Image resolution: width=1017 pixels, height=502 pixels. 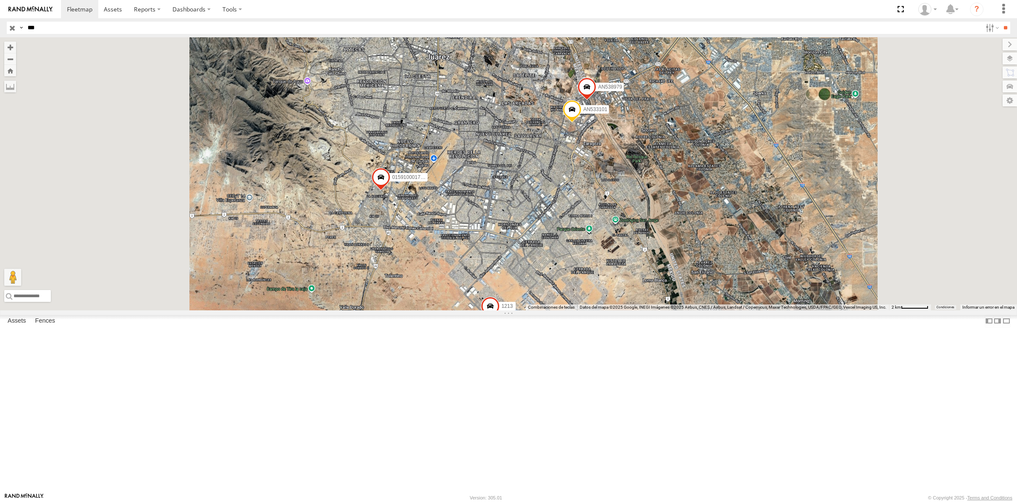 What do you see at coordinates (733, 307) in the screenshot?
I see `span: Datos del mapa ©2025 Google, INEGI Imágenes ©2025 Airbus, CNES / Airbus, Landsat / Copernicus, Ma...` at bounding box center [733, 307].